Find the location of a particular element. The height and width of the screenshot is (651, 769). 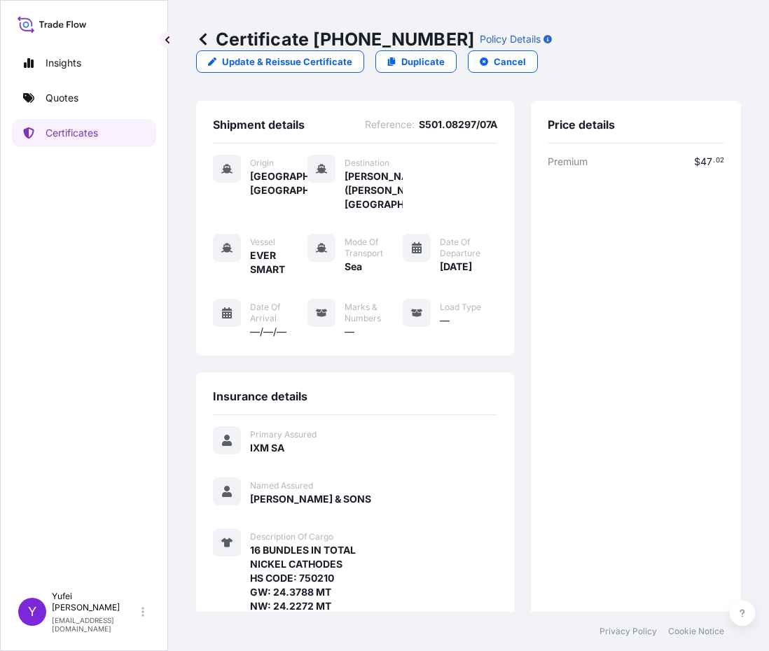

span: Vessel is located at coordinates (263, 242).